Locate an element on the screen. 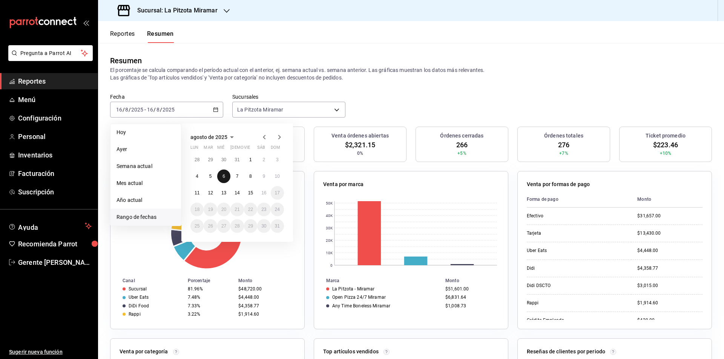  div: Open Pizza 24/7 Miramar is located at coordinates (359, 297).